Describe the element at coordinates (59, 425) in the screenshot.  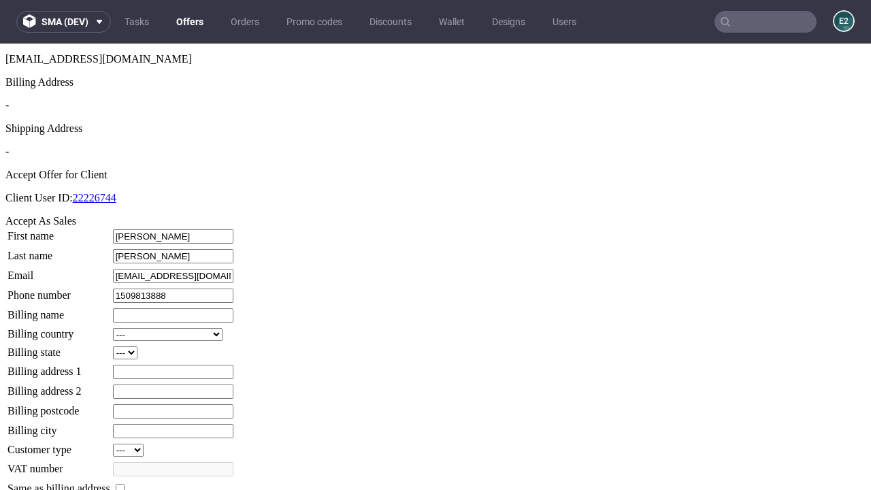
I see `td: VAT number` at that location.